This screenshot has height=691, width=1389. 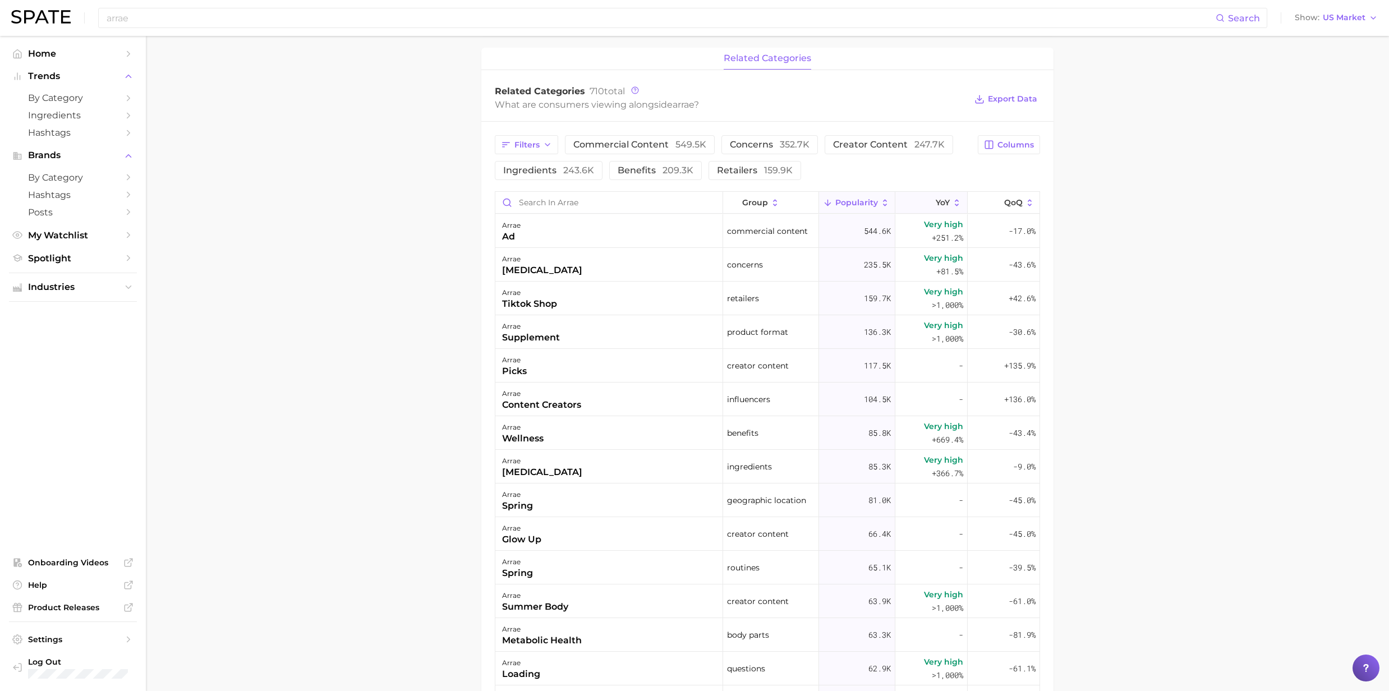 I want to click on a: Home, so click(x=73, y=53).